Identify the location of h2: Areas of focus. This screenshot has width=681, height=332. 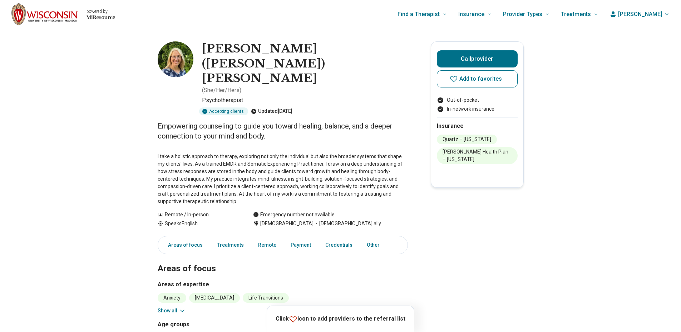
(283, 261).